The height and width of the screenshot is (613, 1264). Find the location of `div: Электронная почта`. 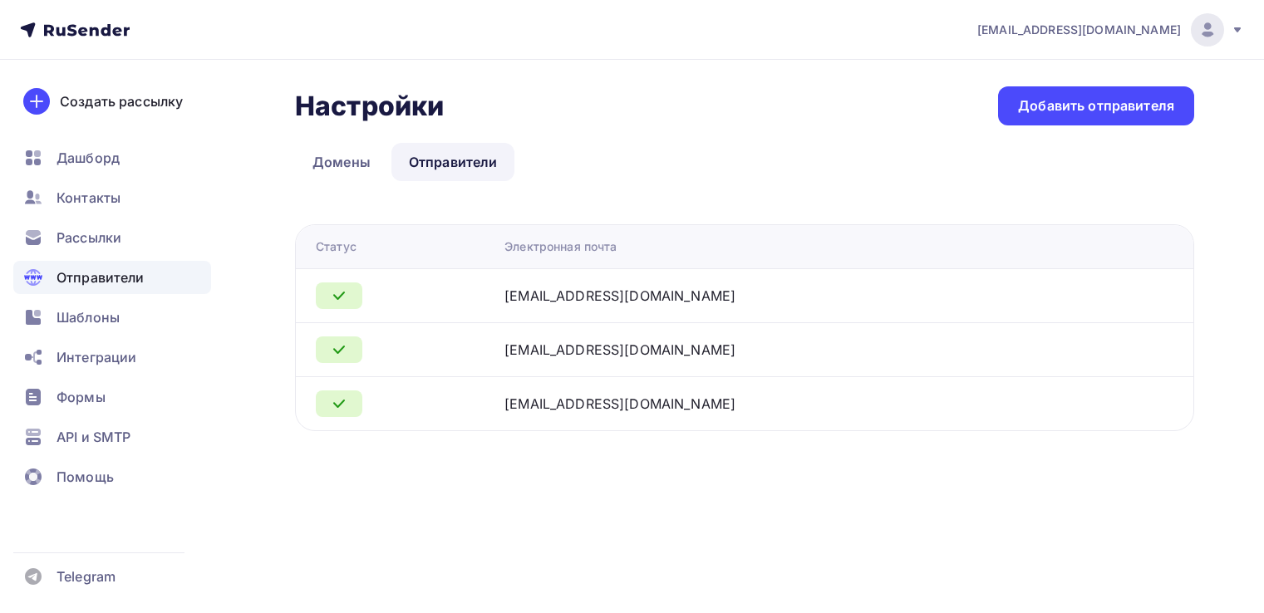

div: Электронная почта is located at coordinates (560, 247).